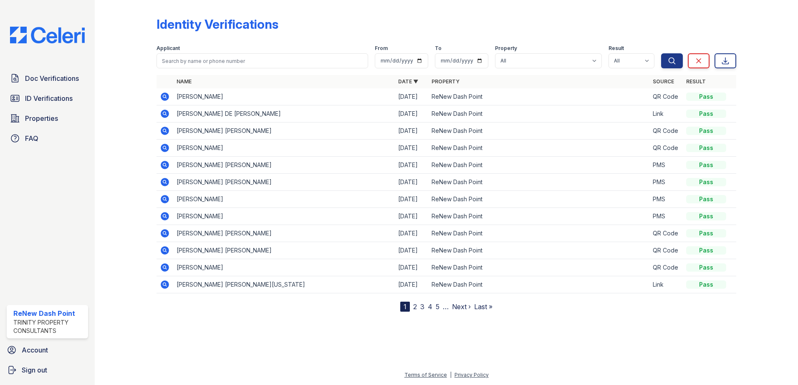 The width and height of the screenshot is (798, 385). What do you see at coordinates (41, 118) in the screenshot?
I see `span: Properties` at bounding box center [41, 118].